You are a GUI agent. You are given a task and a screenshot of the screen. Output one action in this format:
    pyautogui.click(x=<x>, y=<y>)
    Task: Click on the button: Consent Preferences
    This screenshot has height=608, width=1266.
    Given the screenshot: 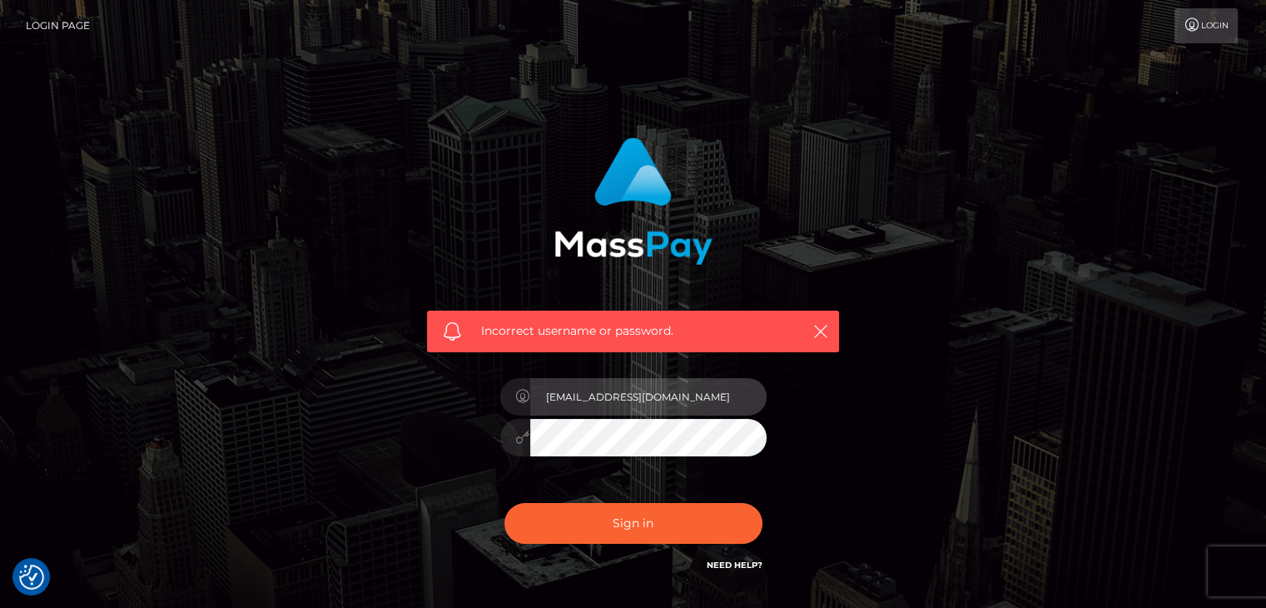 What is the action you would take?
    pyautogui.click(x=32, y=577)
    